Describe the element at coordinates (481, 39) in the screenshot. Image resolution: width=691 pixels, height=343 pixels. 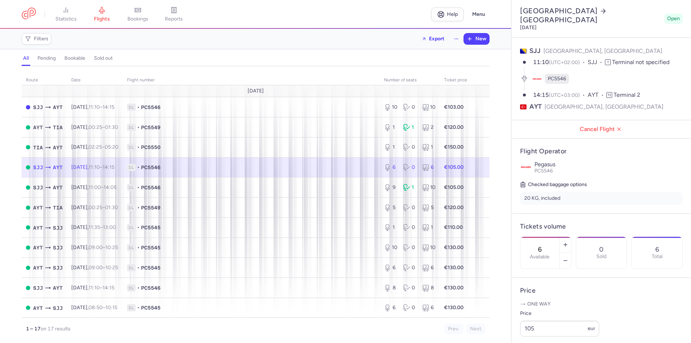
I see `span: New` at that location.